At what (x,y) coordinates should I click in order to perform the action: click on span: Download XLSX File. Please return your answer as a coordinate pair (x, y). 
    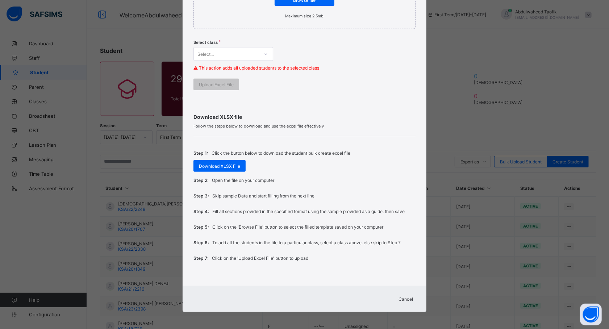
    Looking at the image, I should click on (219, 166).